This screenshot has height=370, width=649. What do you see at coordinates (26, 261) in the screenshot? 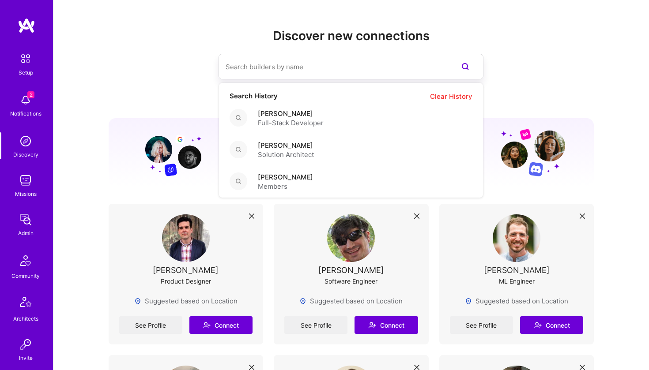
I see `img: Community` at bounding box center [26, 261].